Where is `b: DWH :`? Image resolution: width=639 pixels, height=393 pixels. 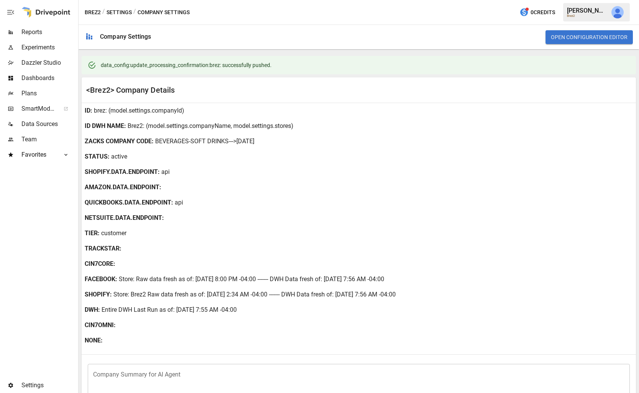
b: DWH : is located at coordinates (92, 310).